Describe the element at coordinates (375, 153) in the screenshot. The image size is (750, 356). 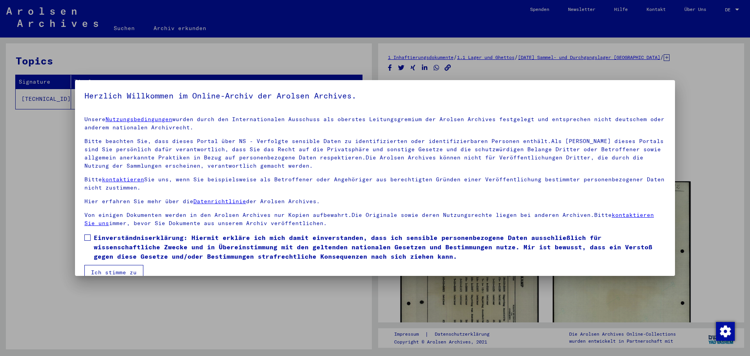
I see `p: Bitte beachten Sie, dass dieses Portal über NS - Verfolgte sensible Daten zu identifizierten oder...` at that location.